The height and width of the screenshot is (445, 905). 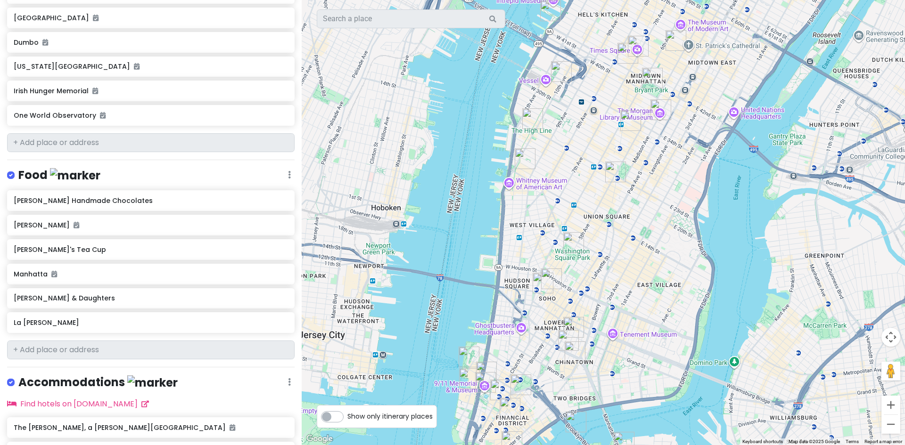 I want to click on h6: Manhatta, so click(x=150, y=274).